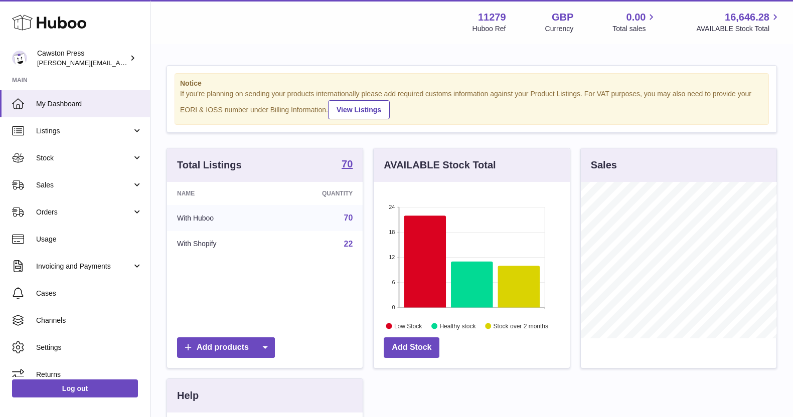 The image size is (793, 417). I want to click on strong: Notice, so click(472, 83).